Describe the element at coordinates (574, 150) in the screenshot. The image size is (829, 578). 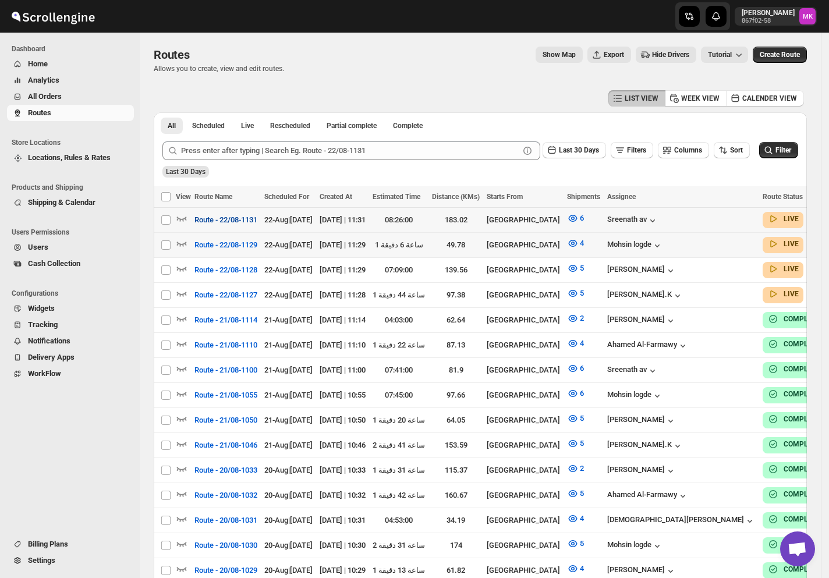
I see `button: Last 30 Days` at that location.